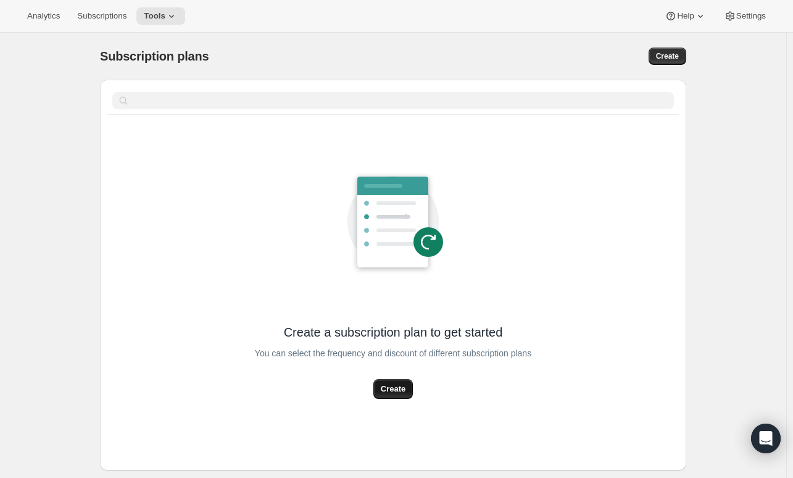 Image resolution: width=793 pixels, height=478 pixels. What do you see at coordinates (393, 332) in the screenshot?
I see `span: Create a subscription plan to get started` at bounding box center [393, 332].